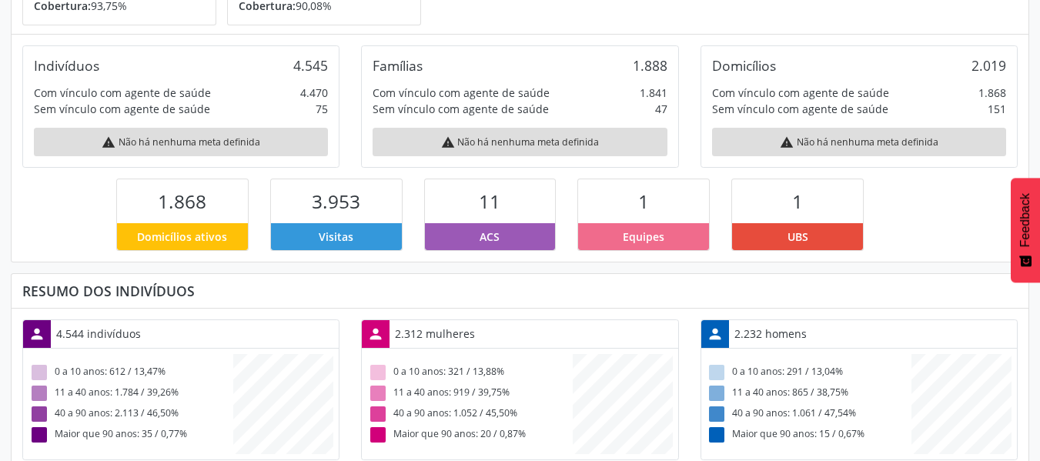 The image size is (1040, 461). What do you see at coordinates (520, 291) in the screenshot?
I see `div: Resumo dos indivíduos` at bounding box center [520, 291].